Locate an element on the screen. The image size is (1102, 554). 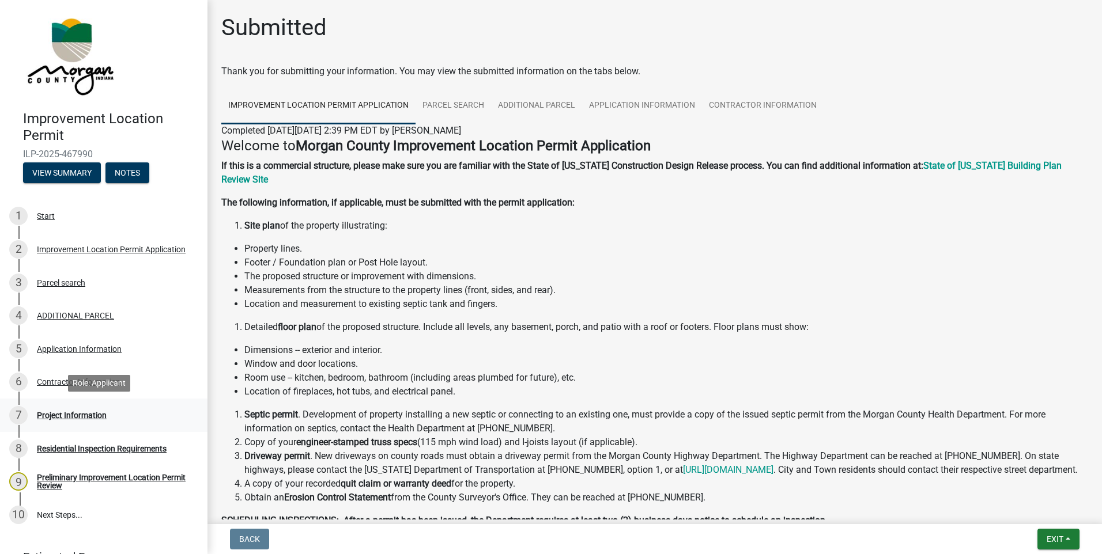
div: 6 is located at coordinates (18, 382).